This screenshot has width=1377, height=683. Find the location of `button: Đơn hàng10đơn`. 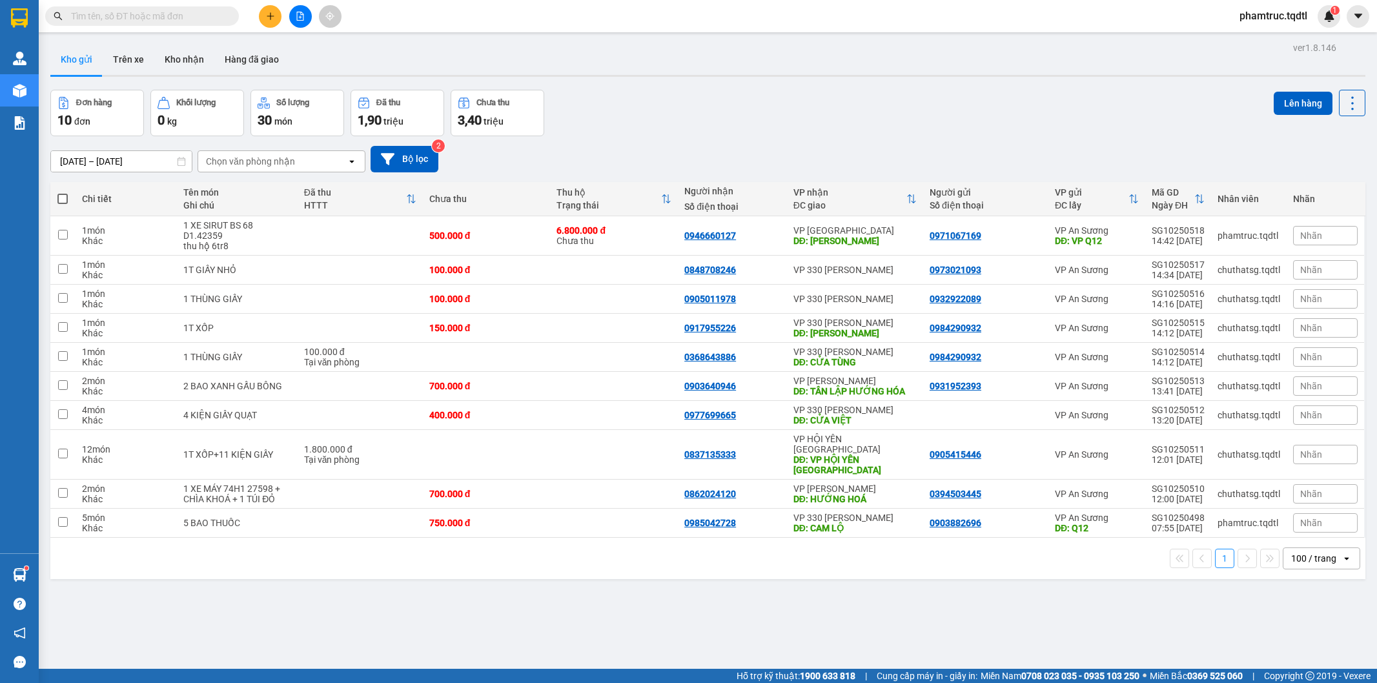

button: Đơn hàng10đơn is located at coordinates (97, 113).